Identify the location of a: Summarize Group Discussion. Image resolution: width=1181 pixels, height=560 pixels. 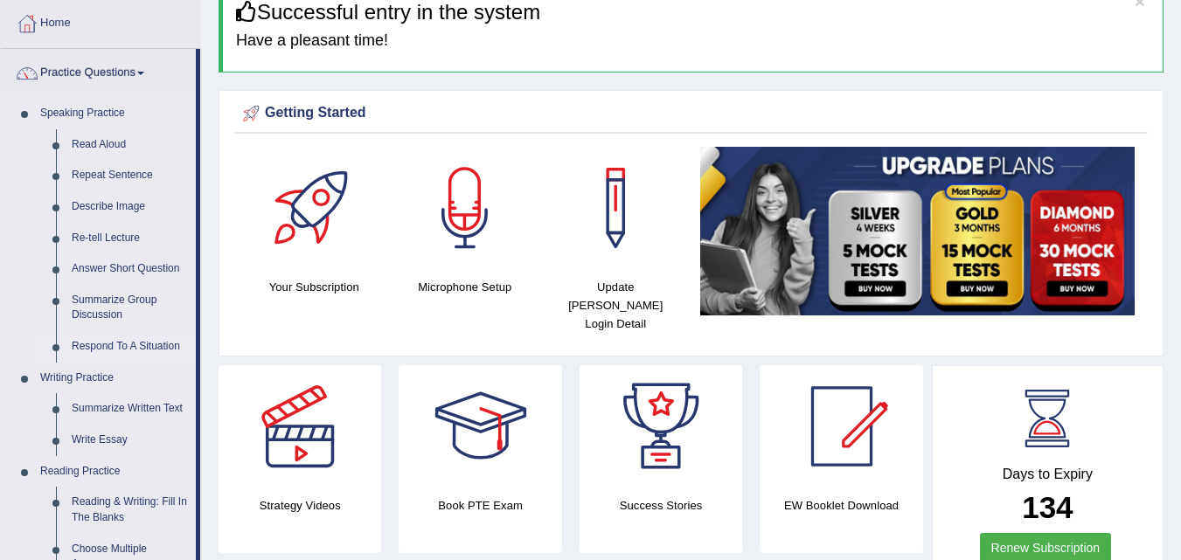
(129, 308).